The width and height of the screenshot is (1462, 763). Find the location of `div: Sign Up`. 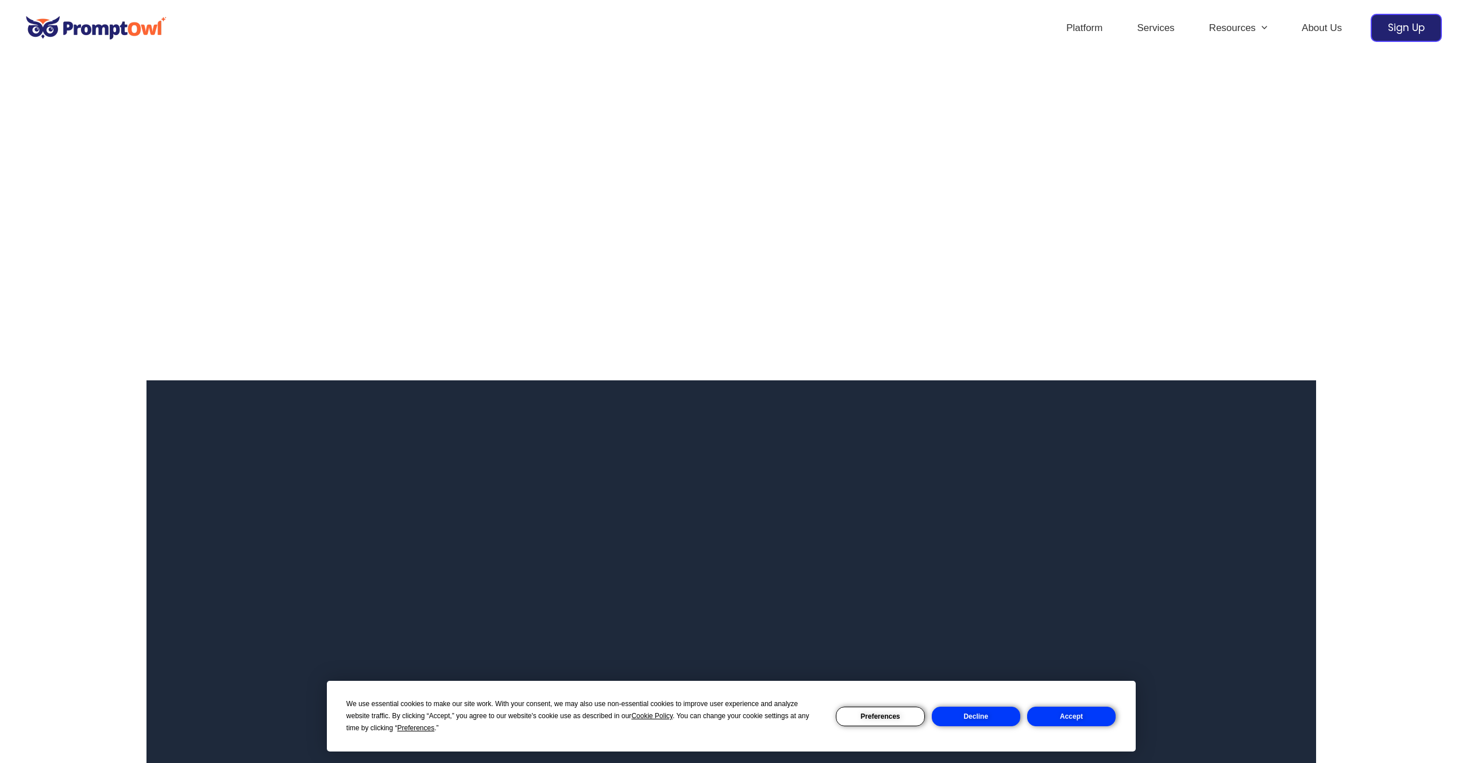

div: Sign Up is located at coordinates (1406, 28).